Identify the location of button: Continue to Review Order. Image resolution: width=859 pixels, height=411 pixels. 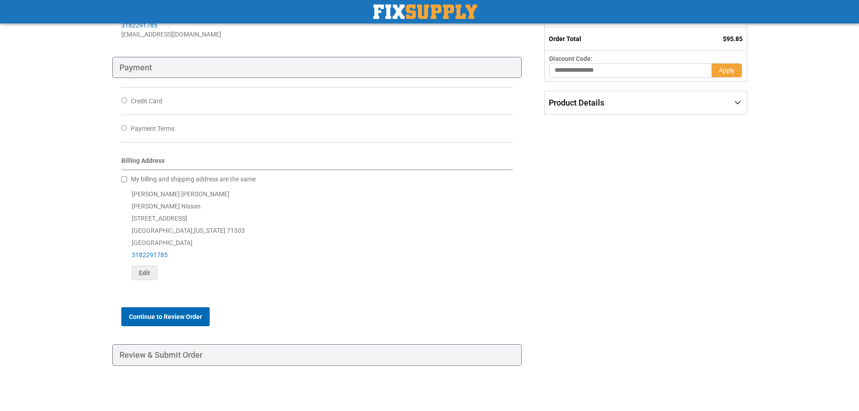
(165, 317).